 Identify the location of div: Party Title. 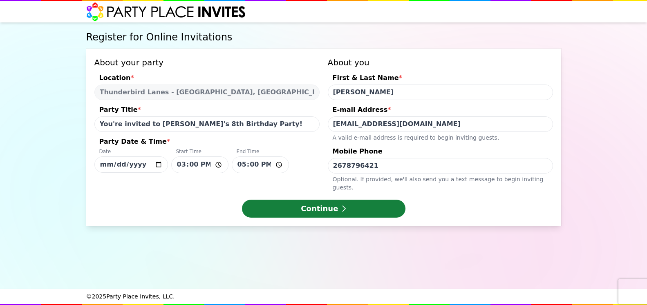
(207, 111).